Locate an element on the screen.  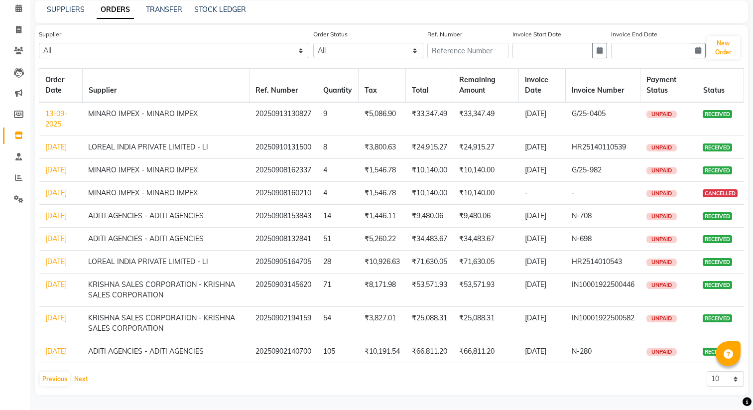
td: ₹5,086.90 is located at coordinates (382, 119).